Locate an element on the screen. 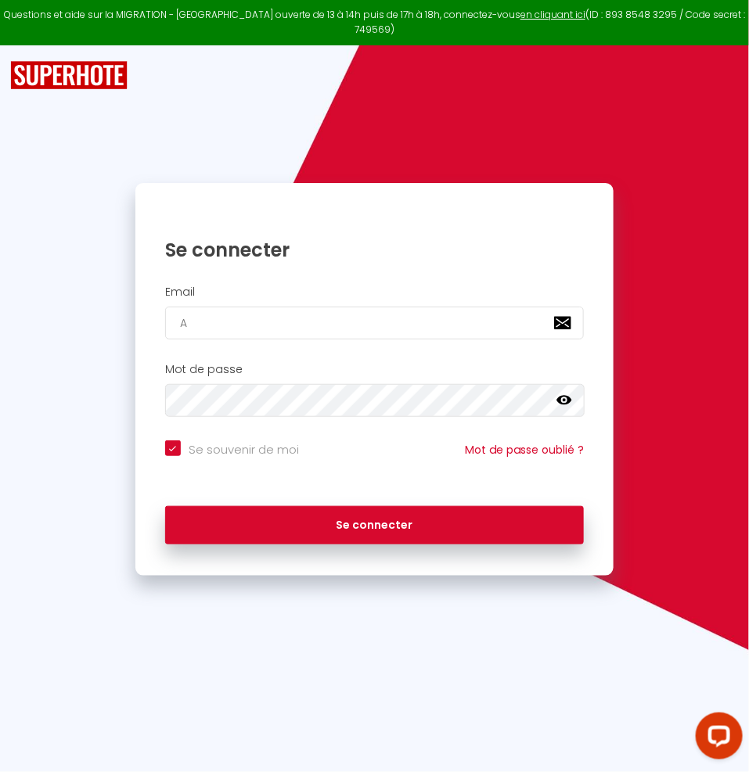 Image resolution: width=749 pixels, height=772 pixels. a: Mot de passe oublié ? is located at coordinates (524, 450).